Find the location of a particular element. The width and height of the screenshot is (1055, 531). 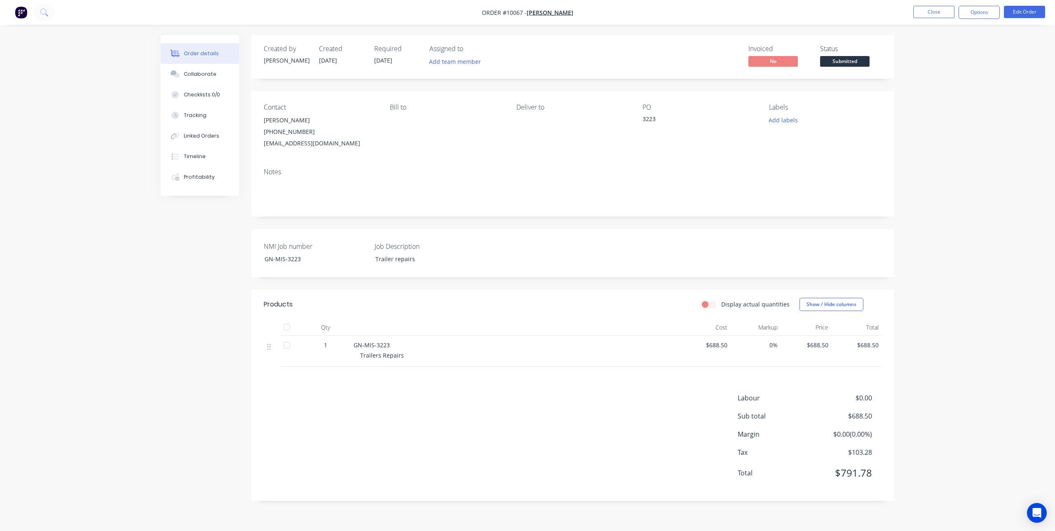

span: No is located at coordinates (773, 61).